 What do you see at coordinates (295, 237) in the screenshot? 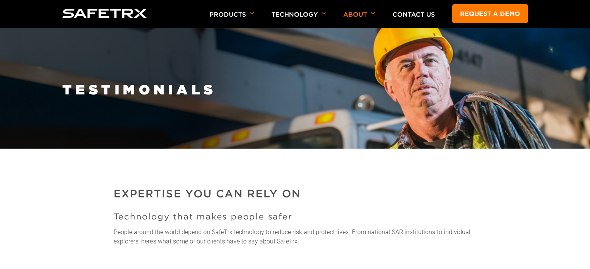
I see `p: People around the world depend on SafeTrx technology to reduce risk and protect lives. From natio...` at bounding box center [295, 237].